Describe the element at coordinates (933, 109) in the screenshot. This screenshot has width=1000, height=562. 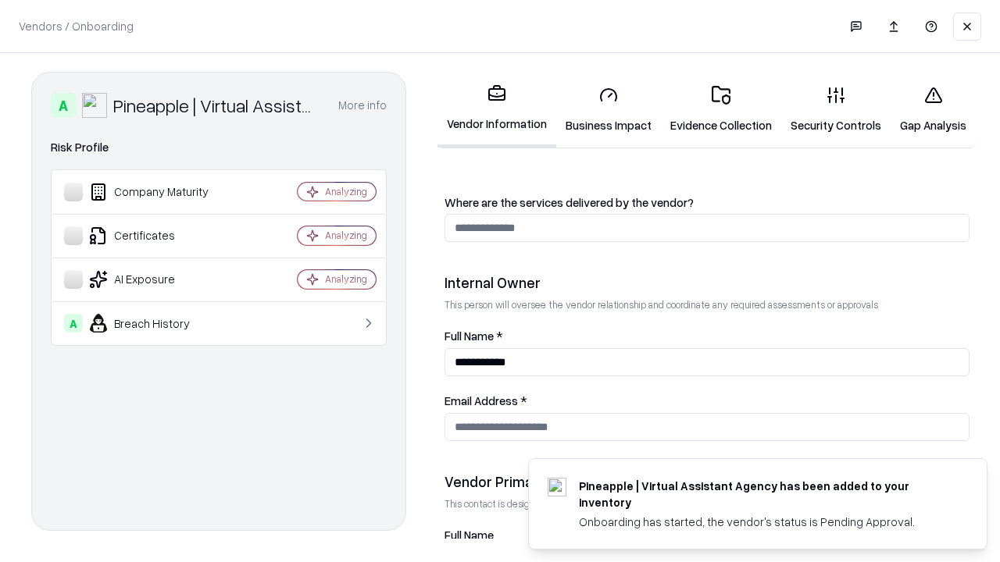
I see `a: Gap Analysis` at that location.